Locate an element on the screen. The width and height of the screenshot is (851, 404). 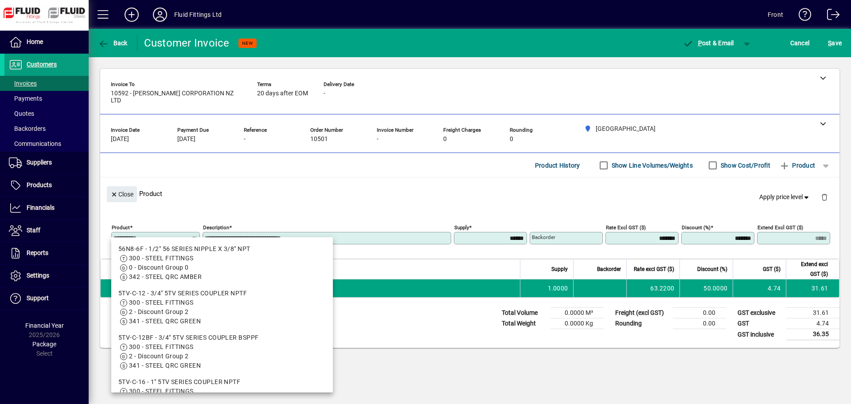
span: Reports is located at coordinates (37, 252).